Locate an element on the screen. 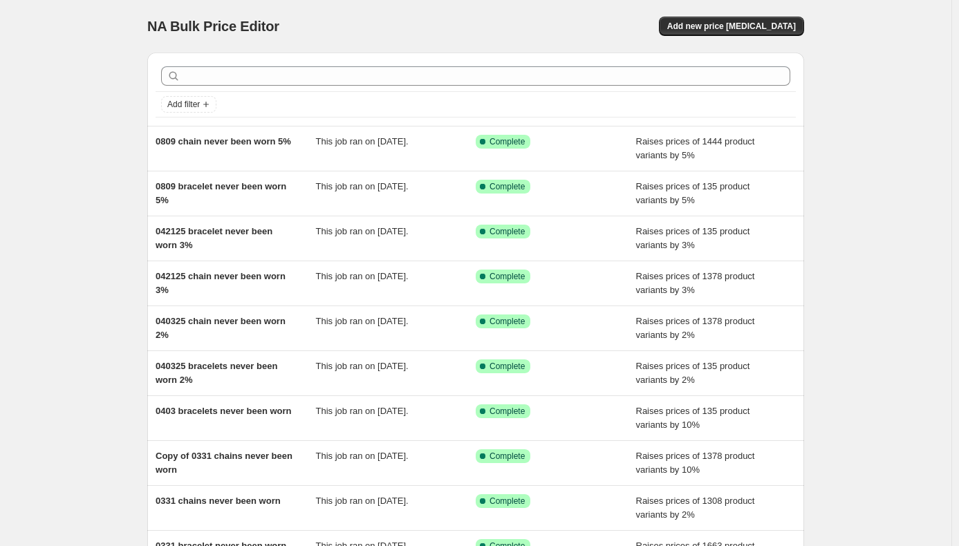 Image resolution: width=959 pixels, height=546 pixels. span: 042125 chain never been worn 3% is located at coordinates (221, 283).